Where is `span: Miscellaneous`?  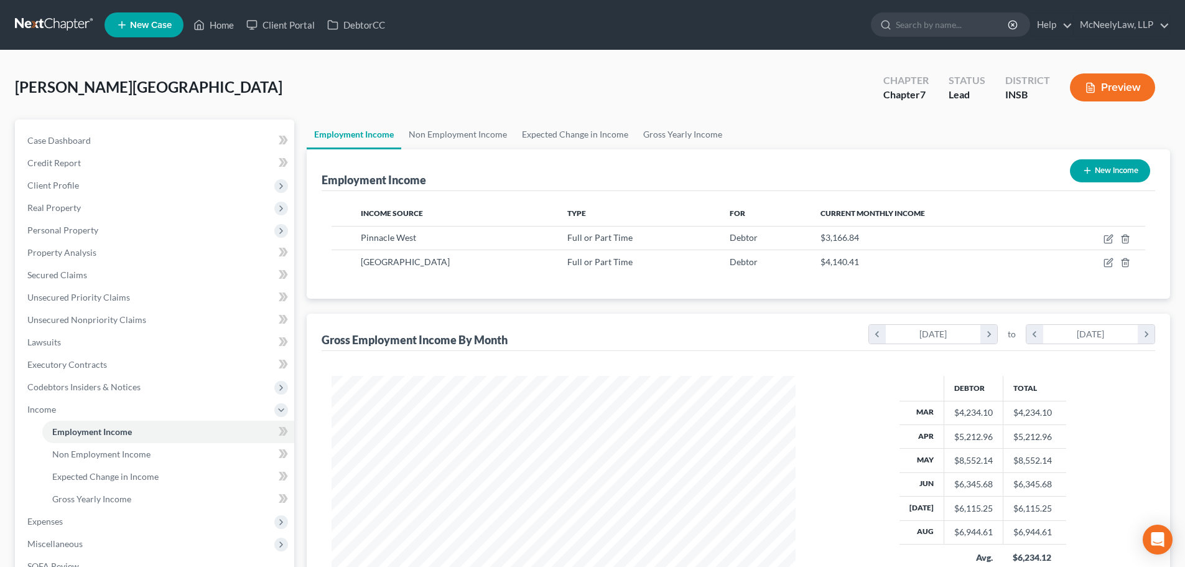 span: Miscellaneous is located at coordinates (55, 543).